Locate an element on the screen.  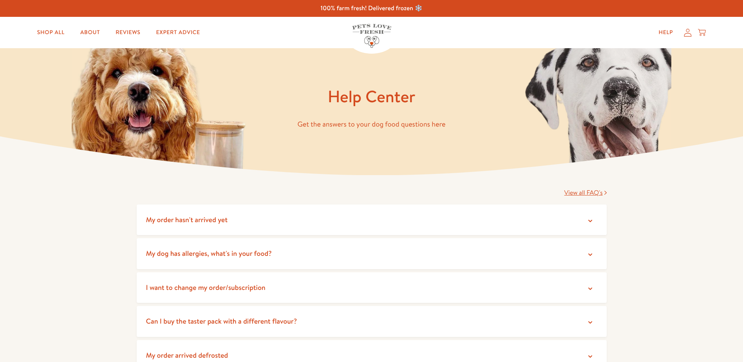
span: My order hasn't arrived yet is located at coordinates (187, 219).